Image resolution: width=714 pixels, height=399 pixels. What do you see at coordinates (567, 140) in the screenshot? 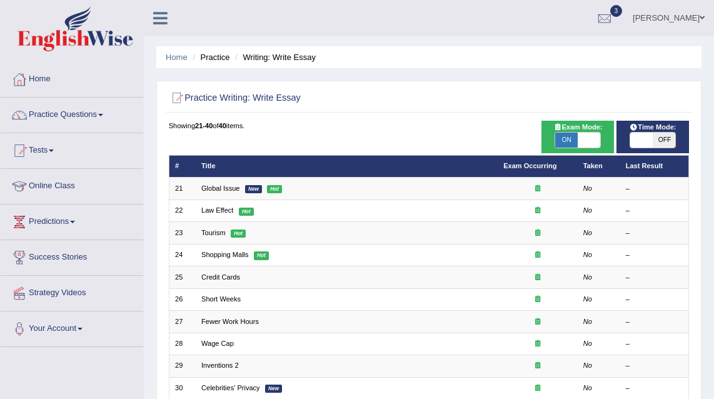
I see `span: ON` at bounding box center [567, 140].